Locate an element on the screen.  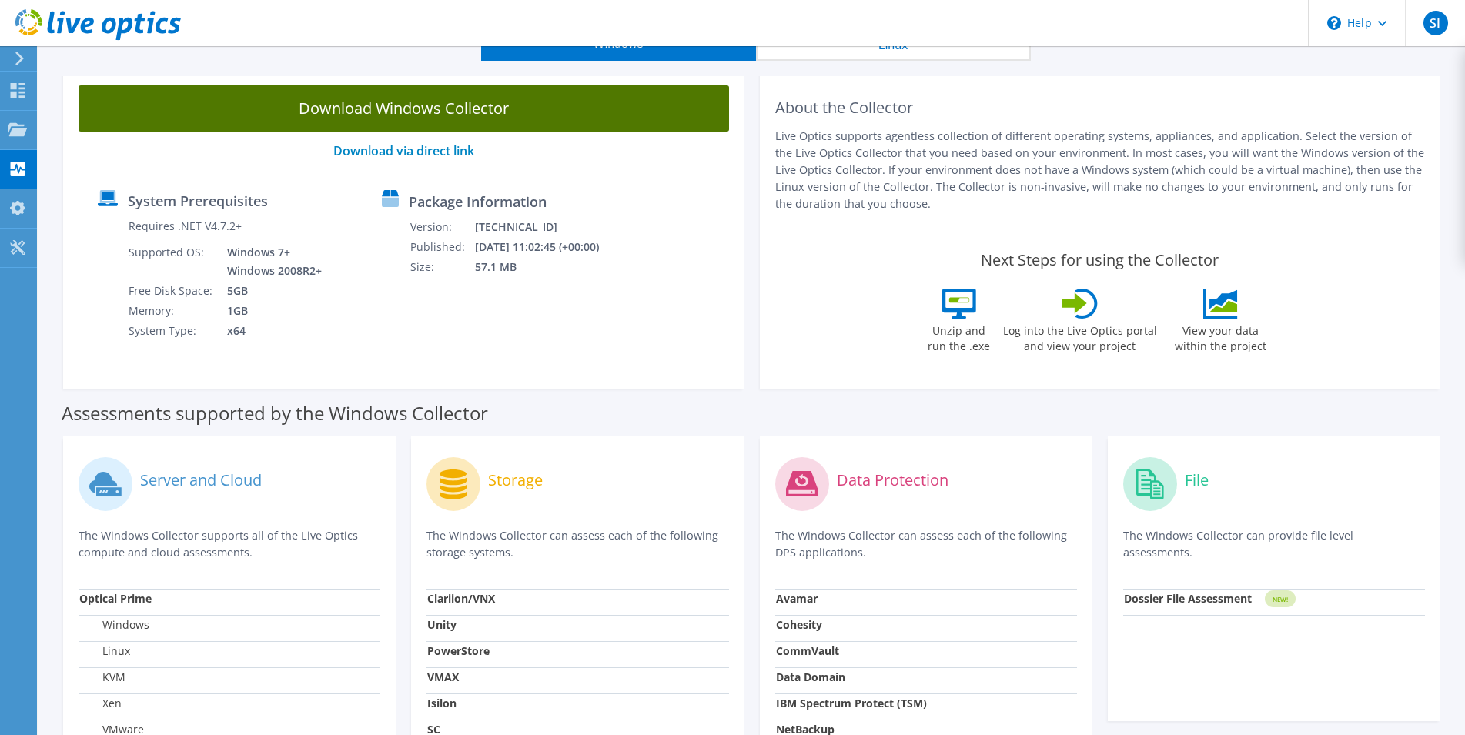
strong: Optical Prime is located at coordinates (116, 598).